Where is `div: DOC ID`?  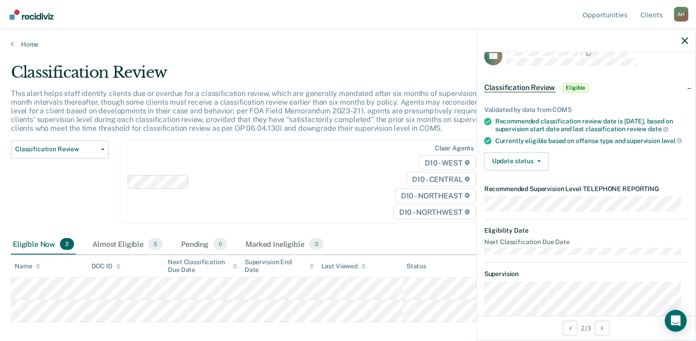 div: DOC ID is located at coordinates (106, 266).